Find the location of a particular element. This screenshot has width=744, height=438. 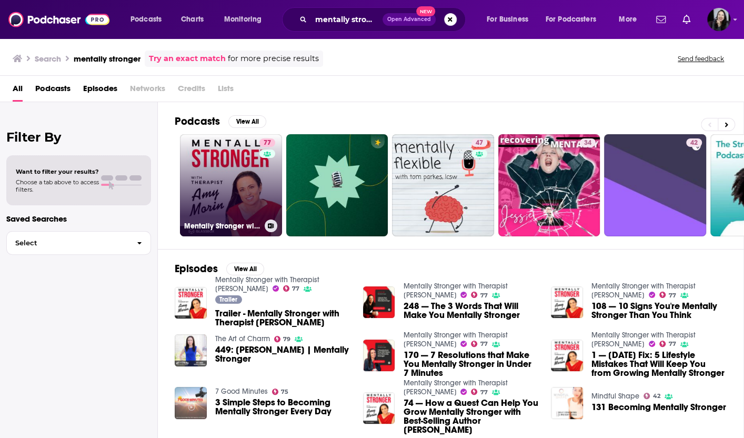

span: For Business is located at coordinates (507, 19).